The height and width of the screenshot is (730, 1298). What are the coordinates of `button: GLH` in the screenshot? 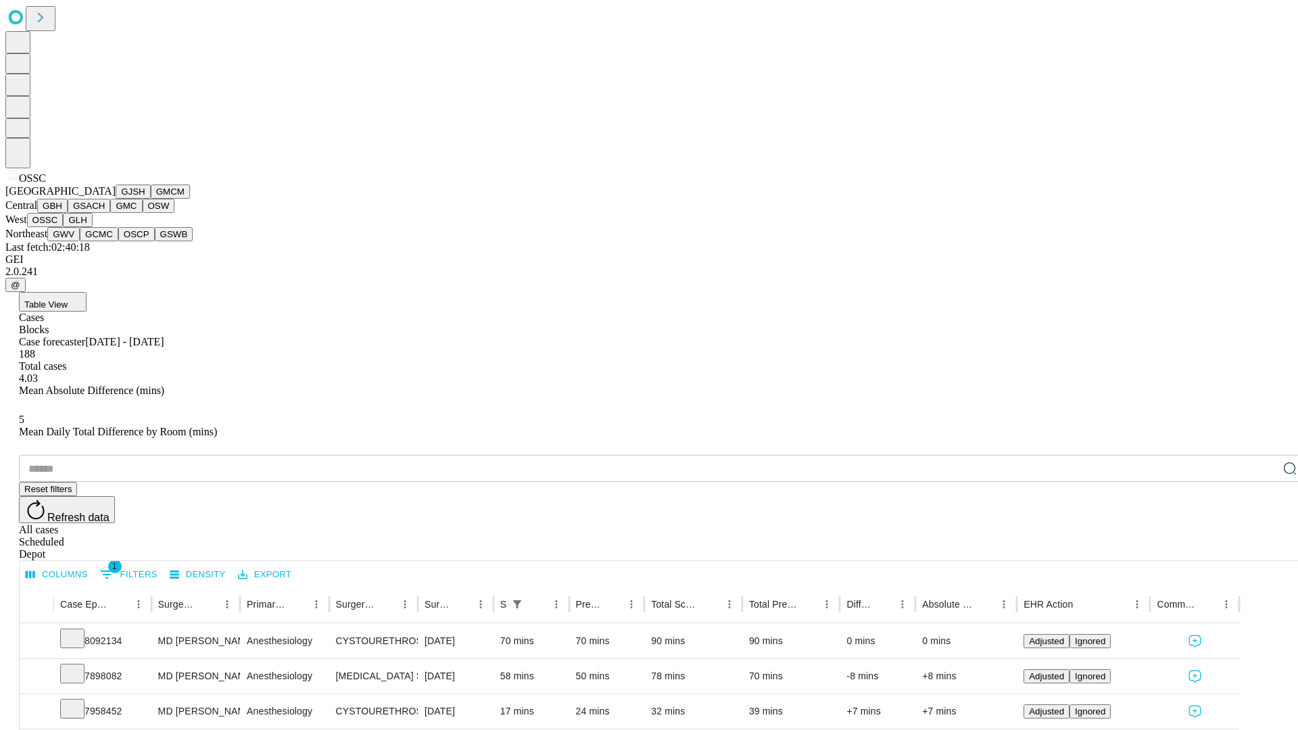 It's located at (77, 220).